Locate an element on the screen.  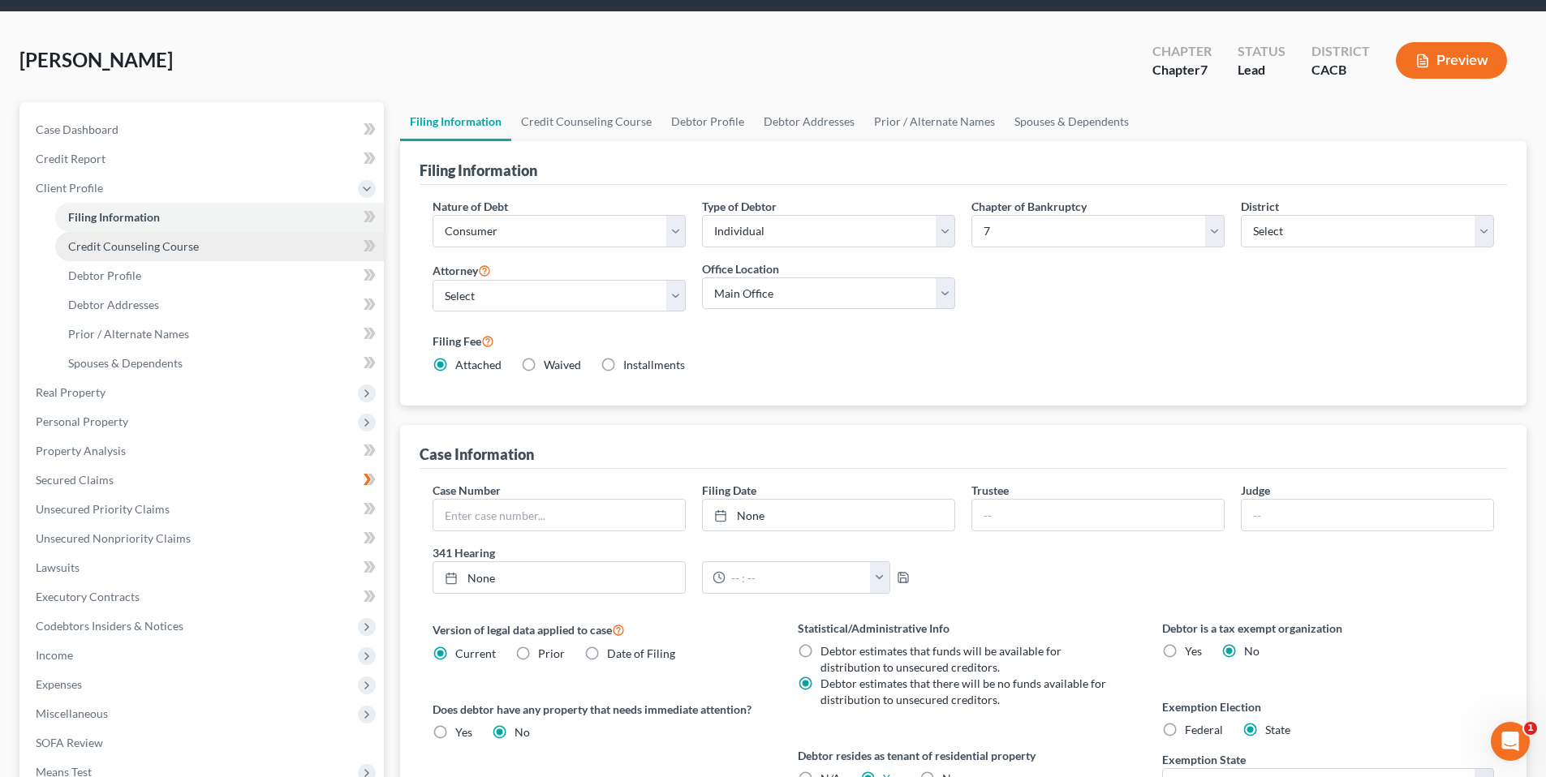
label: Chapter of Bankruptcy is located at coordinates (1029, 206).